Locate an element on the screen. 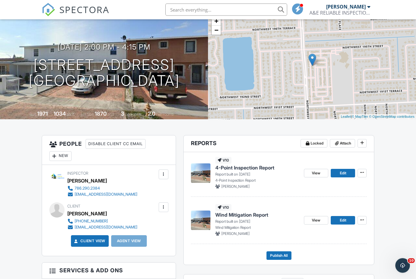 The image size is (416, 279). div: 1034 is located at coordinates (60, 114).